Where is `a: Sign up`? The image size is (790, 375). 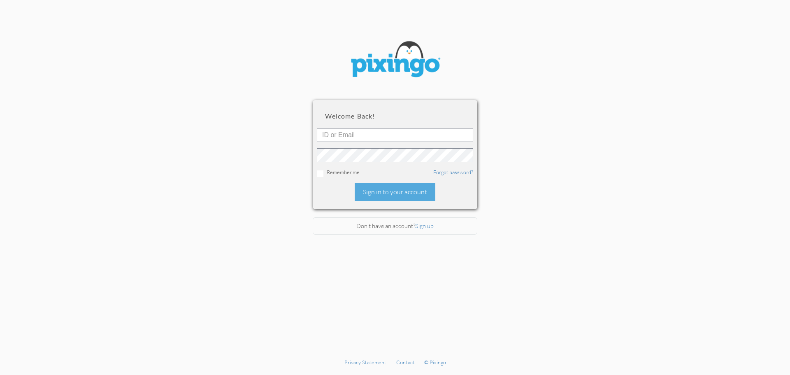
a: Sign up is located at coordinates (424, 225).